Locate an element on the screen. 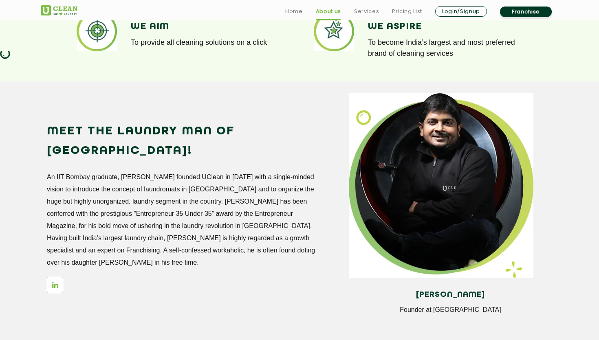  a: About us is located at coordinates (329, 11).